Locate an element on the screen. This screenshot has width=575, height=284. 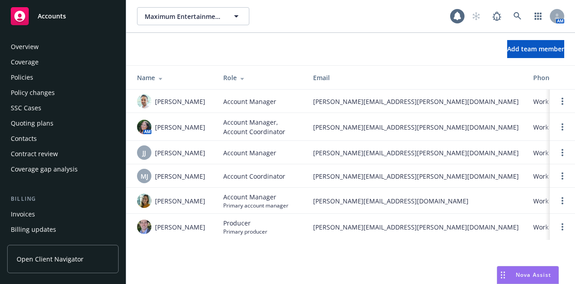
div: Contract review is located at coordinates (34, 154).